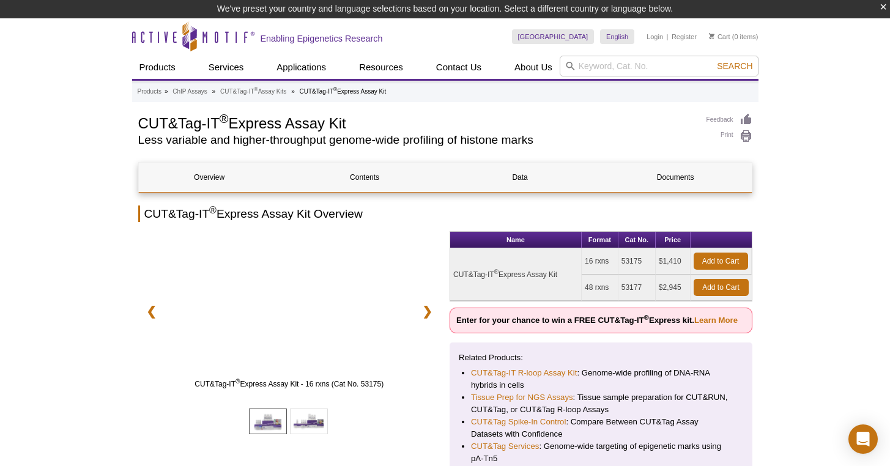 Image resolution: width=890 pixels, height=466 pixels. I want to click on th: Cat No., so click(637, 240).